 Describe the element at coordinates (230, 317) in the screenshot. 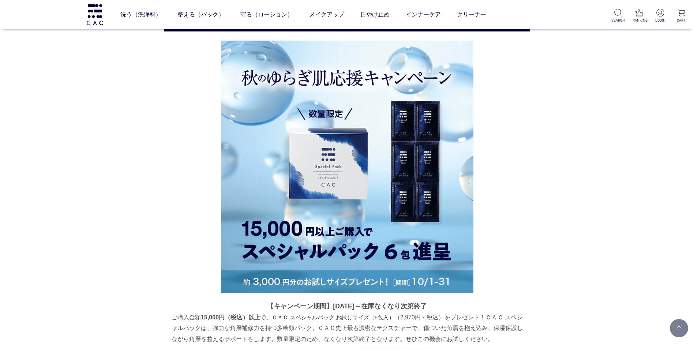

I see `span: 15,000円（税込）以上` at that location.